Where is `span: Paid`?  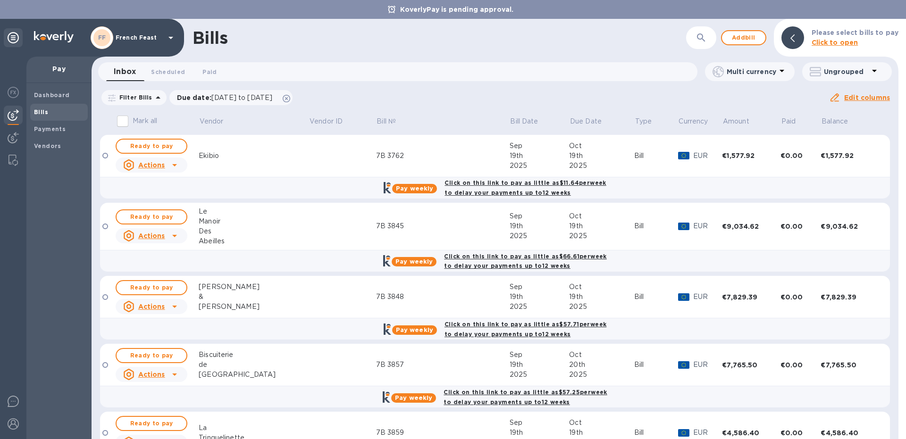 span: Paid is located at coordinates (795, 121).